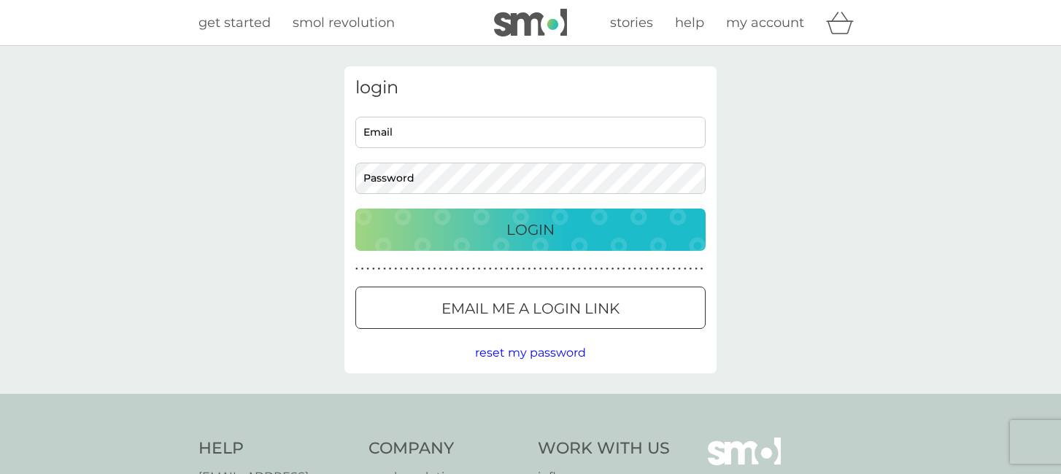 This screenshot has height=474, width=1061. What do you see at coordinates (765, 23) in the screenshot?
I see `span: my account` at bounding box center [765, 23].